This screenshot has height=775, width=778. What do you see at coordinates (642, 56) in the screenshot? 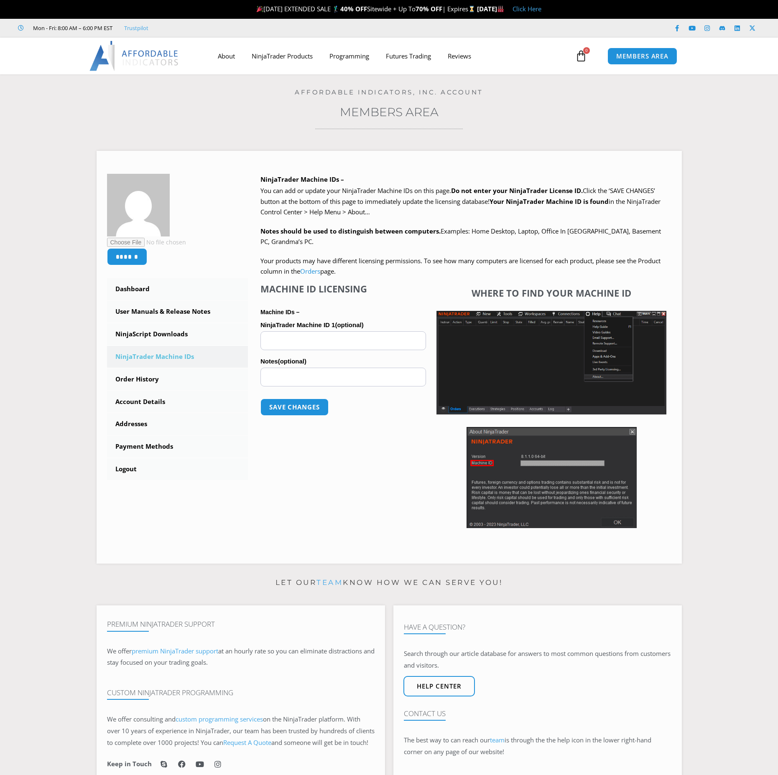
I see `span: MEMBERS AREA` at bounding box center [642, 56].